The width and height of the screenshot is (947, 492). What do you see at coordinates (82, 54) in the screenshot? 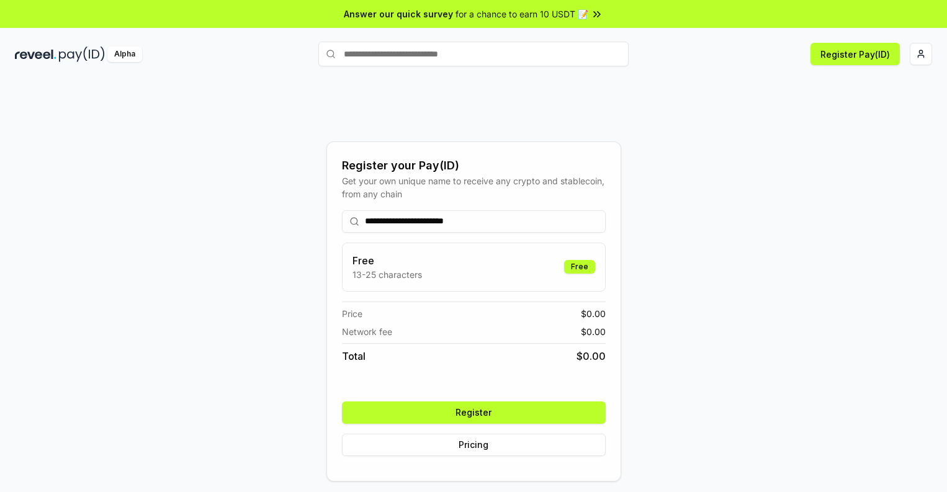
I see `img: pay_id` at bounding box center [82, 54].